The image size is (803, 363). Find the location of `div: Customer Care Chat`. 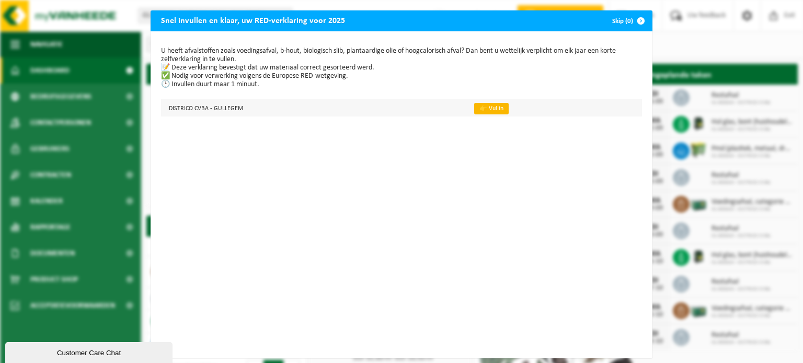

div: Customer Care Chat is located at coordinates (84, 13).